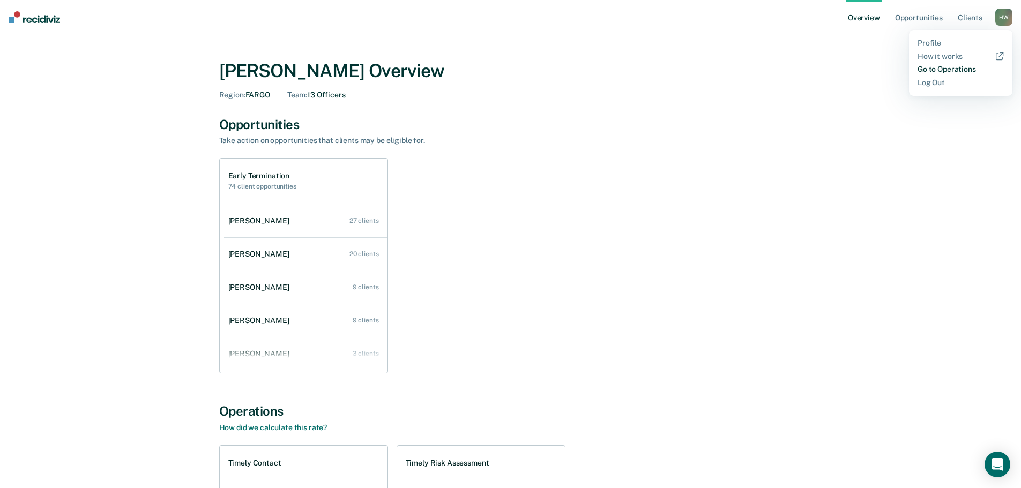  What do you see at coordinates (364, 254) in the screenshot?
I see `div: 20 clients` at bounding box center [364, 254].